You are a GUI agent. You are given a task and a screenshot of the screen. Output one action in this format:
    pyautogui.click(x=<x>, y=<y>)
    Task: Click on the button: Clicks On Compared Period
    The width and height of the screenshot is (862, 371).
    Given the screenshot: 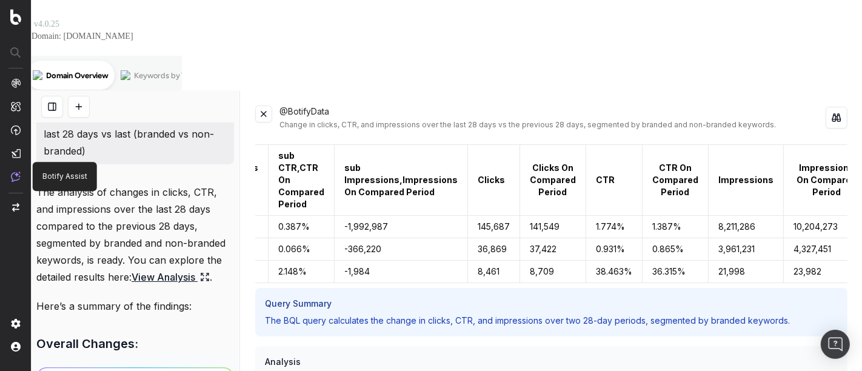 What is the action you would take?
    pyautogui.click(x=553, y=180)
    